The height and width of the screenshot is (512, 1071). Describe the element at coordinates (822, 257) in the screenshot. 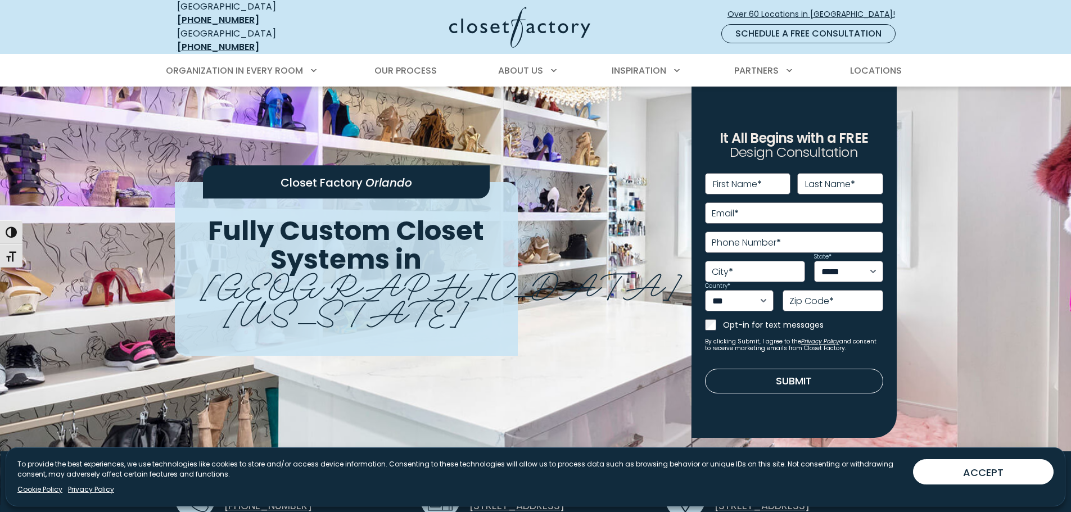

I see `label: State` at that location.